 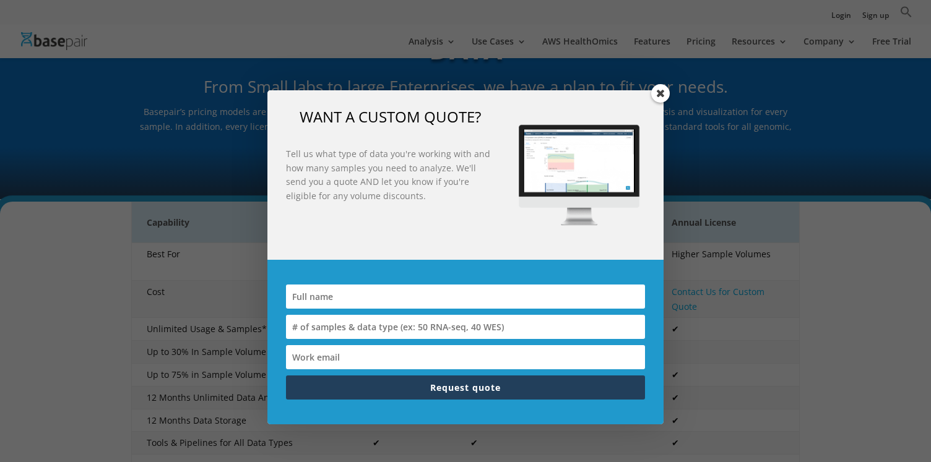 I want to click on input: # of samples & data type (ex: 50 RNA-seq, 40 WES), so click(x=465, y=327).